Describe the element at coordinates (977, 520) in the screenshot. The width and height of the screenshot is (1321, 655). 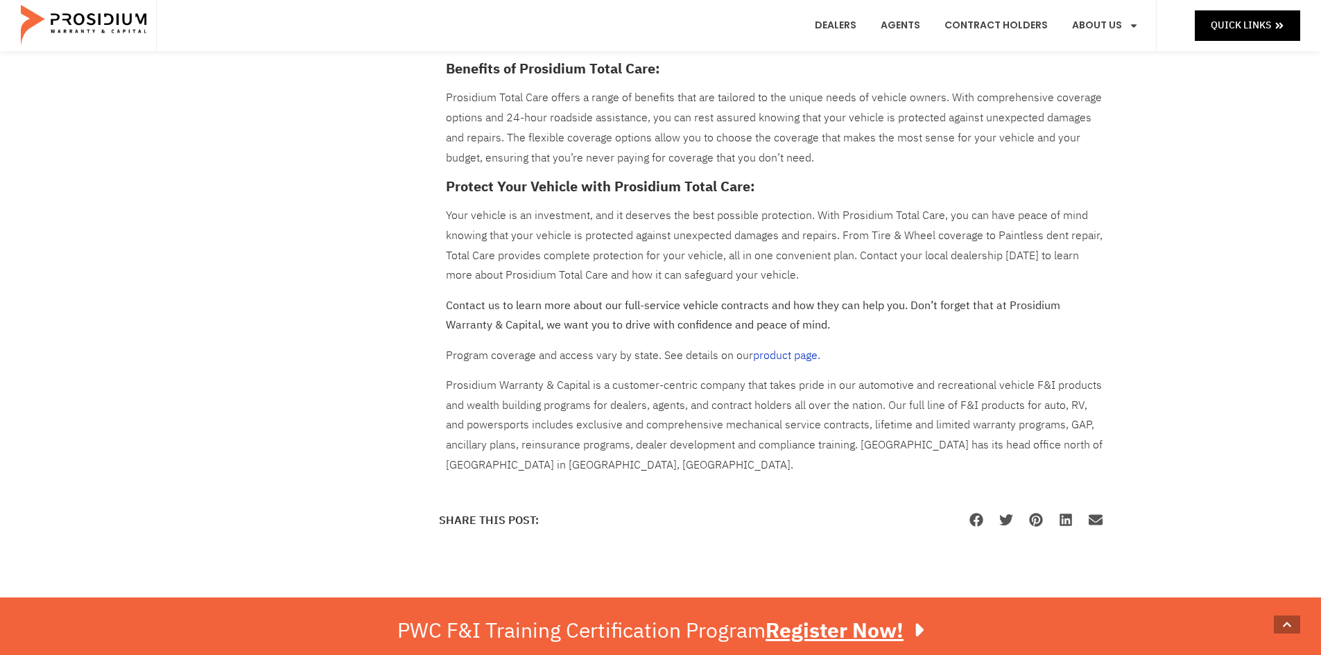
I see `div: Share on facebook` at that location.